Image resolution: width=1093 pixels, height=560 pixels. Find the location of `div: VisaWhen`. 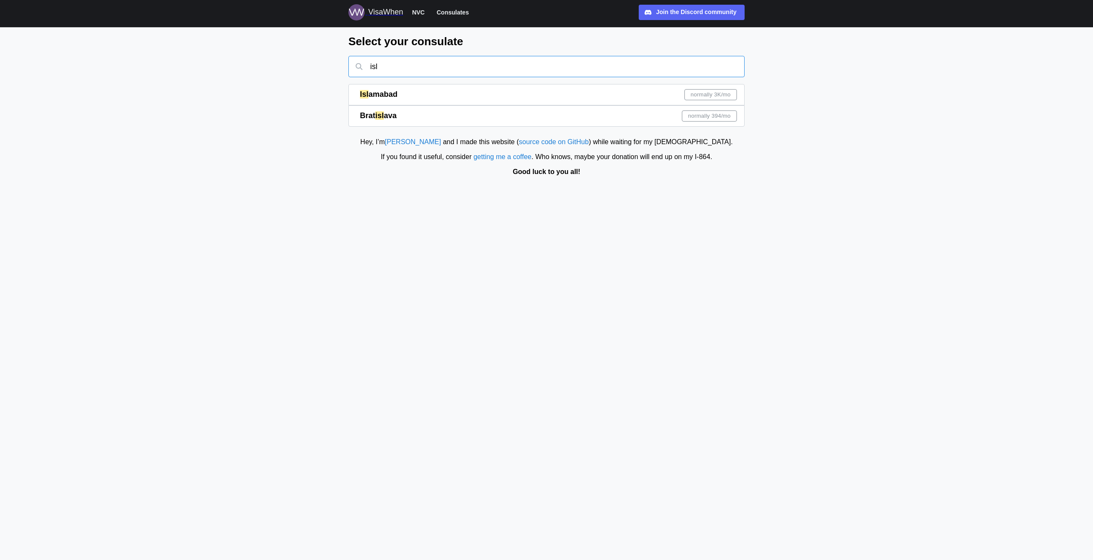

div: VisaWhen is located at coordinates (385, 12).